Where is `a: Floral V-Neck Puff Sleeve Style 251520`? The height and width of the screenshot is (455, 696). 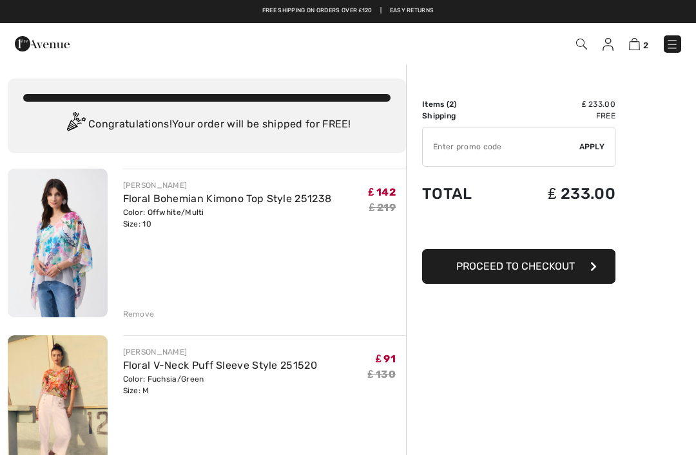 a: Floral V-Neck Puff Sleeve Style 251520 is located at coordinates (220, 365).